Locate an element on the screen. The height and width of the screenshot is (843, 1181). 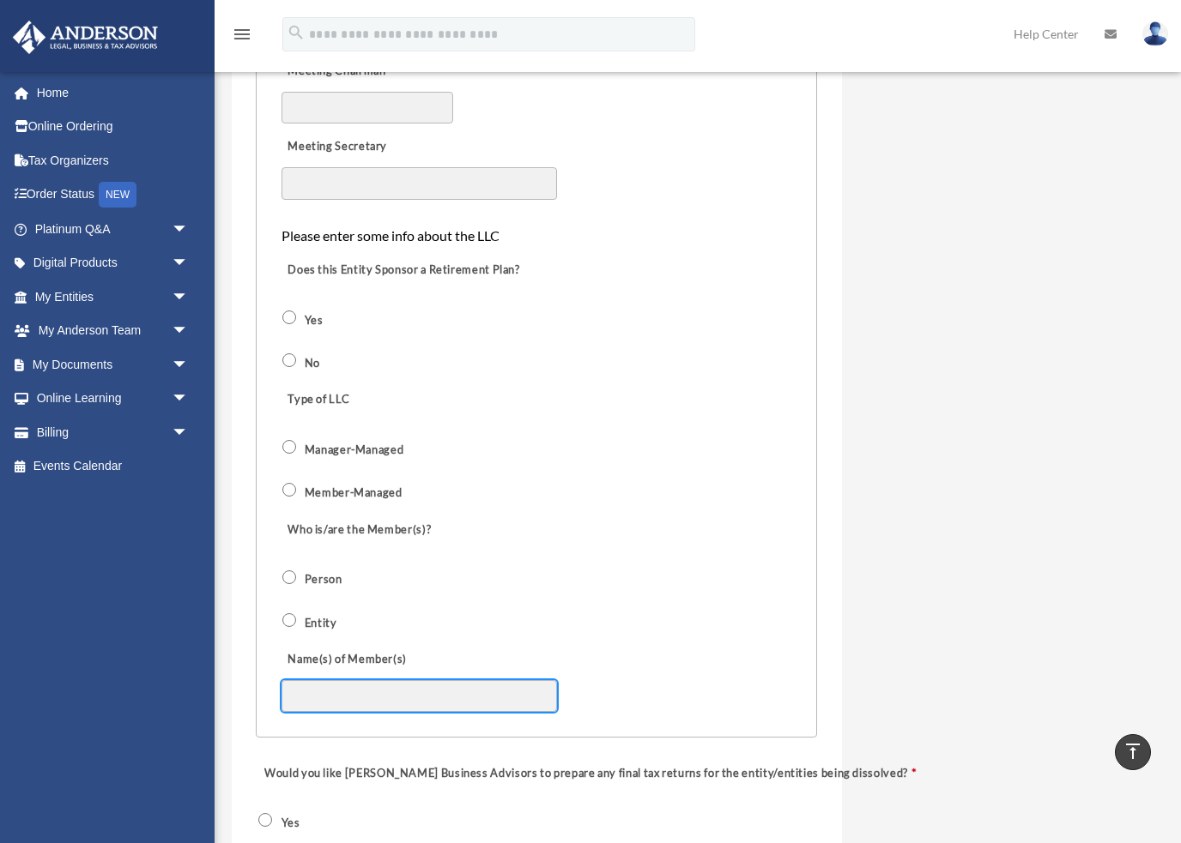
img: Anderson Advisors Platinum Portal is located at coordinates (85, 37).